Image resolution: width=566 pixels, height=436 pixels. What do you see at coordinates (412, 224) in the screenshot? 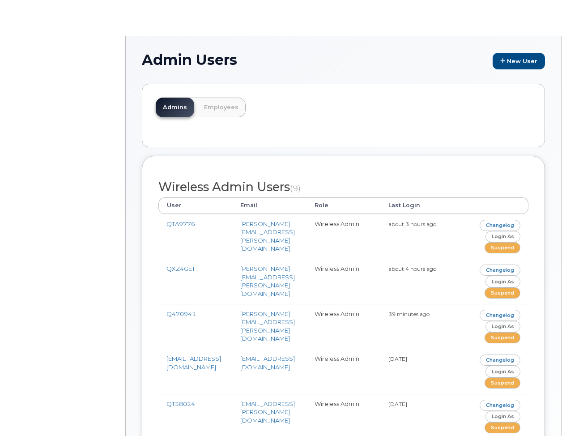
I see `small: about 3 hours ago` at bounding box center [412, 224].